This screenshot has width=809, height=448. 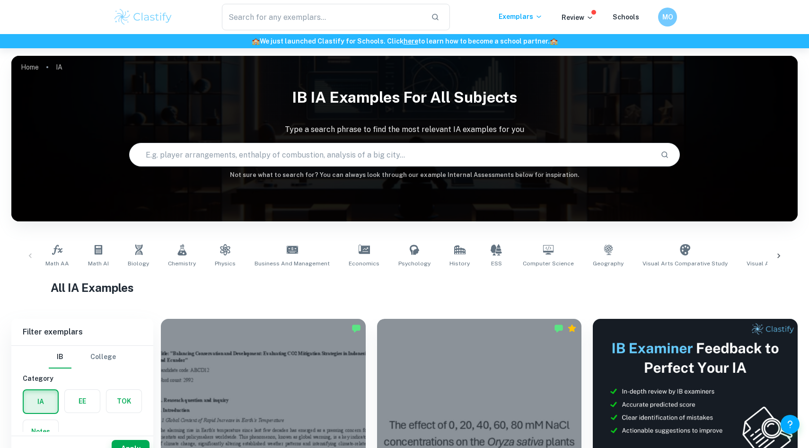 What do you see at coordinates (496, 264) in the screenshot?
I see `span: ESS` at bounding box center [496, 264].